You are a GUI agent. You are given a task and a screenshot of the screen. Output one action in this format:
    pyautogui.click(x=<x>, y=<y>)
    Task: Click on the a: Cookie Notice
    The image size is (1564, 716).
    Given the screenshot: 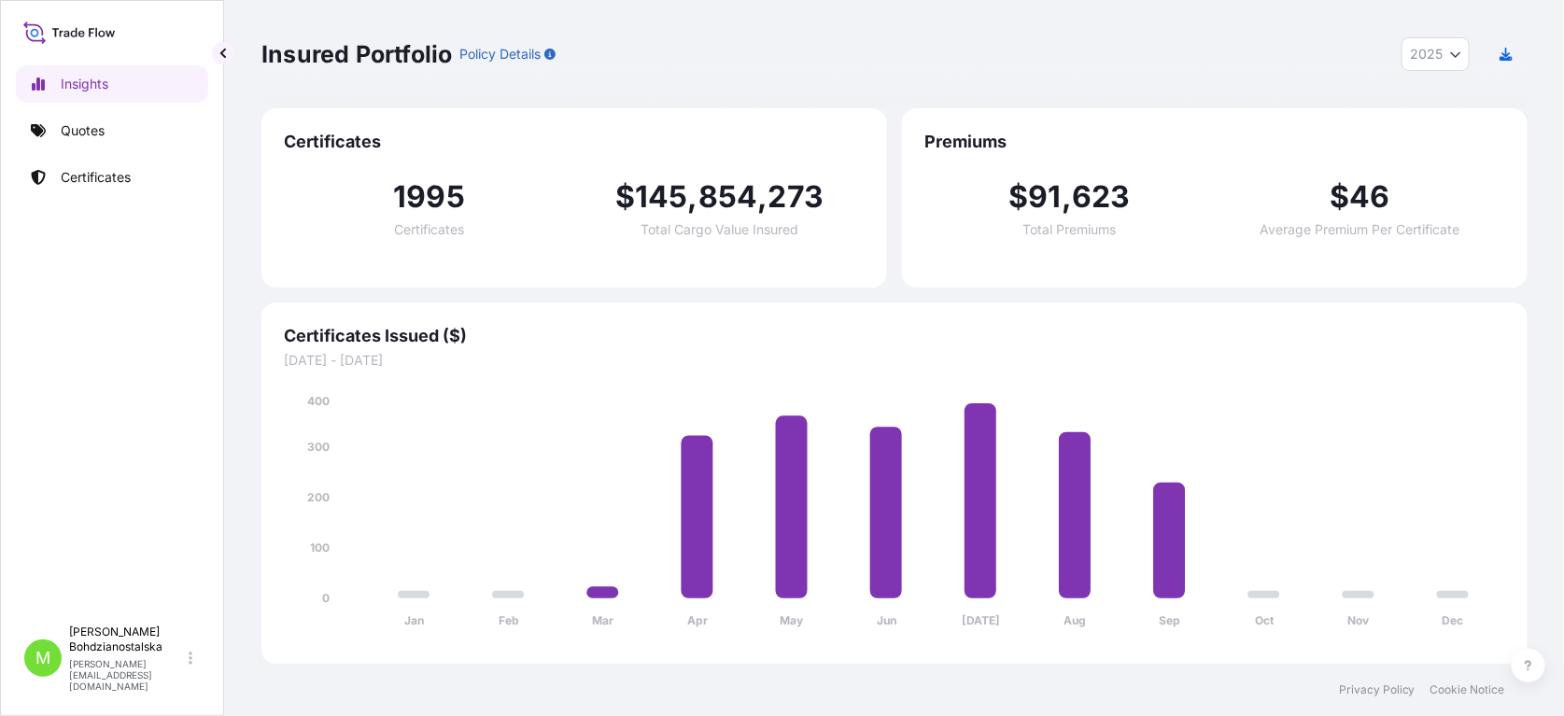 What is the action you would take?
    pyautogui.click(x=1468, y=690)
    